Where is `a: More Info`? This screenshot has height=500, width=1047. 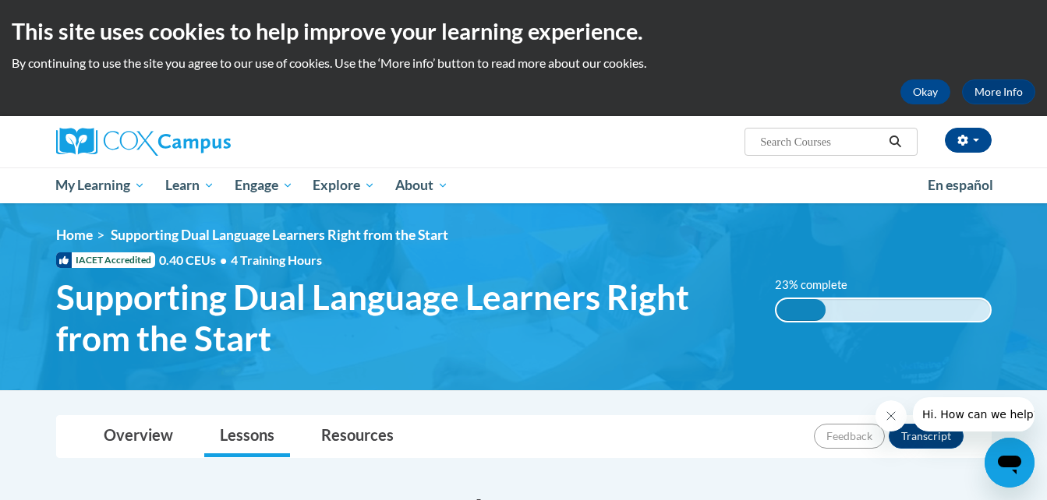 a: More Info is located at coordinates (998, 92).